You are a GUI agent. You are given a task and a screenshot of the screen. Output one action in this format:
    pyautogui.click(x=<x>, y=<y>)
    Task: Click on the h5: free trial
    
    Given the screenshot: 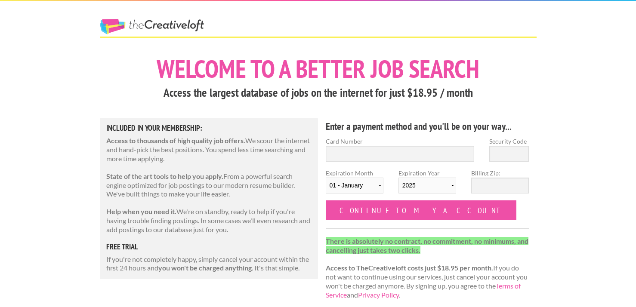 What is the action you would take?
    pyautogui.click(x=209, y=247)
    